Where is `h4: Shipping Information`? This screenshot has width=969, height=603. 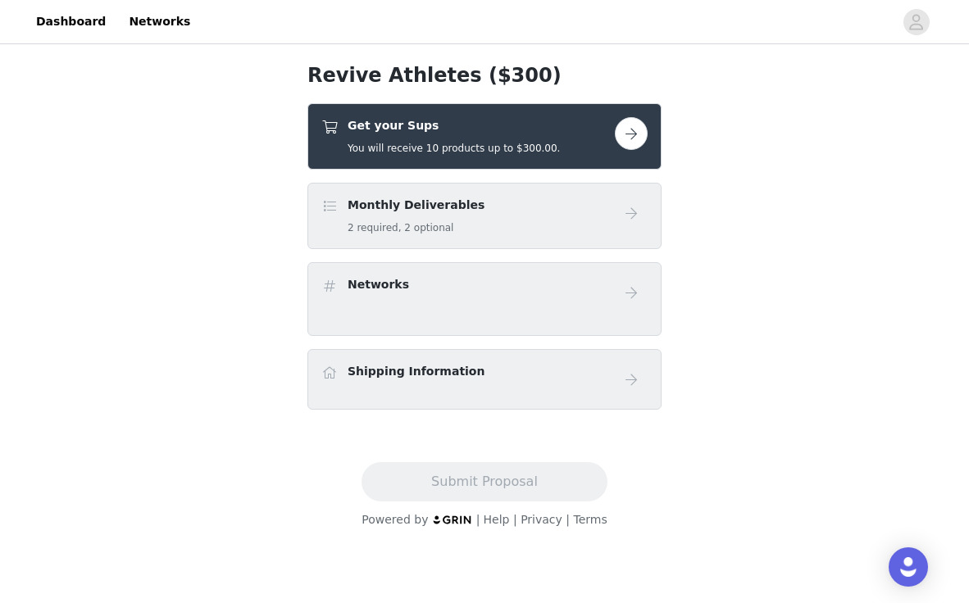 h4: Shipping Information is located at coordinates (416, 371).